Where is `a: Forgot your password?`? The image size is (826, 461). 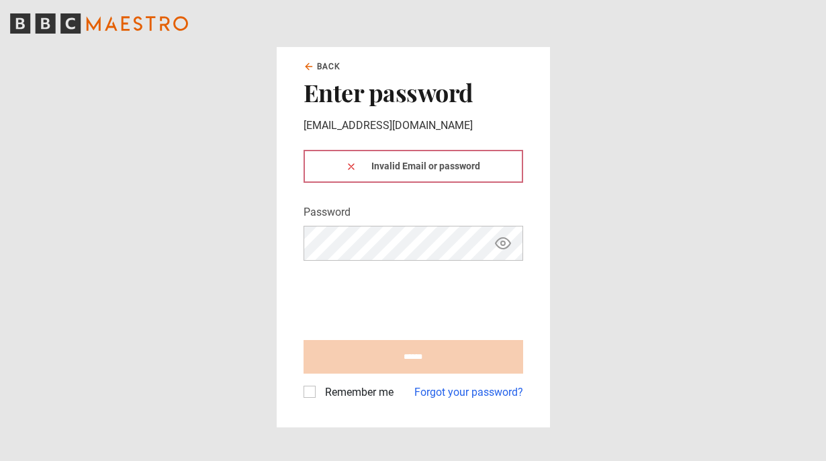 a: Forgot your password? is located at coordinates (469, 392).